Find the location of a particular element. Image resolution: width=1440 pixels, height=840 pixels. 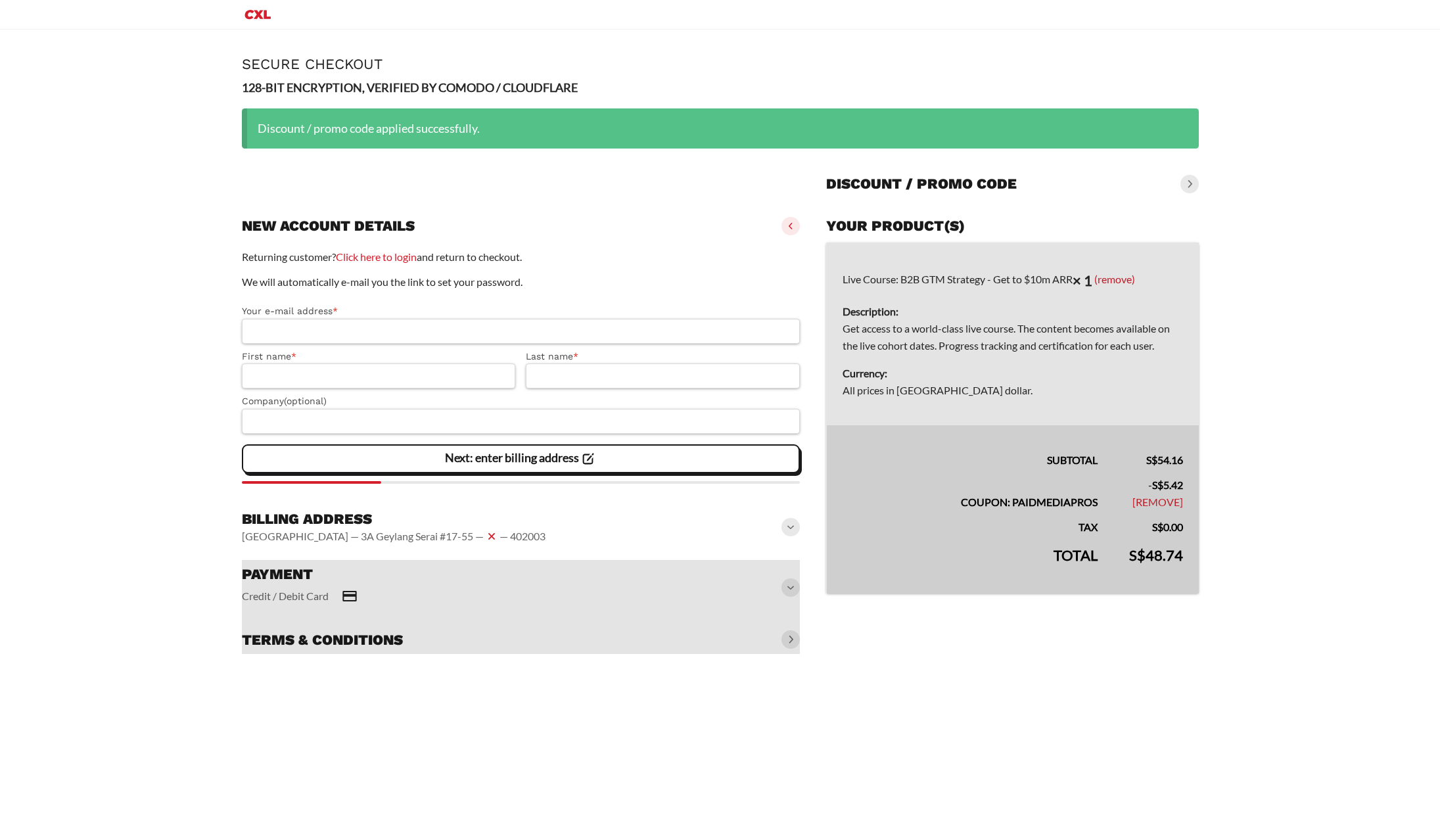

p: We will automatically e-mail you the link to set your password. is located at coordinates (521, 282).